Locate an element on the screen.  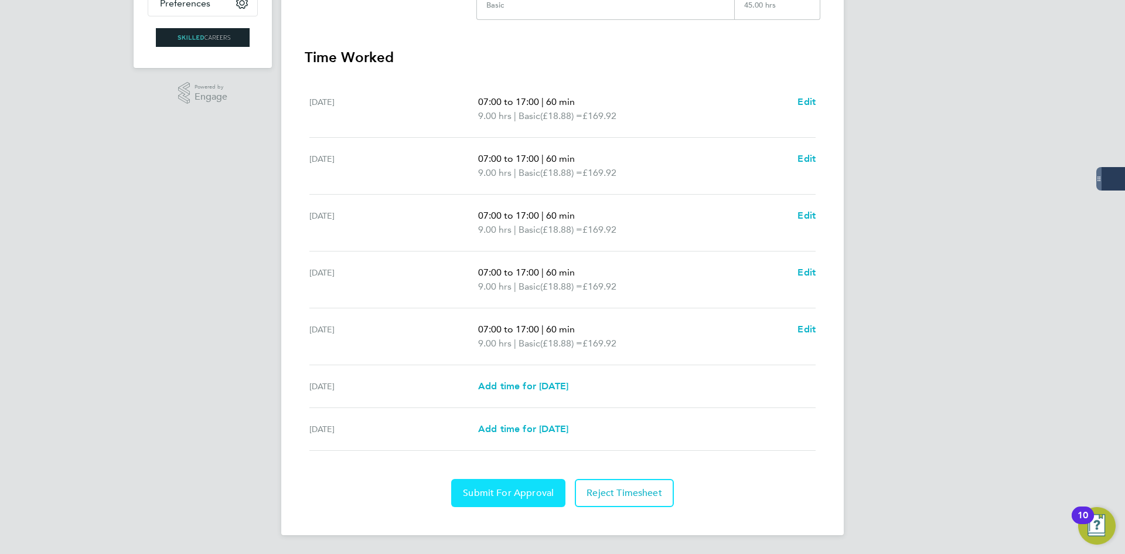
span: Powered by is located at coordinates (211, 87).